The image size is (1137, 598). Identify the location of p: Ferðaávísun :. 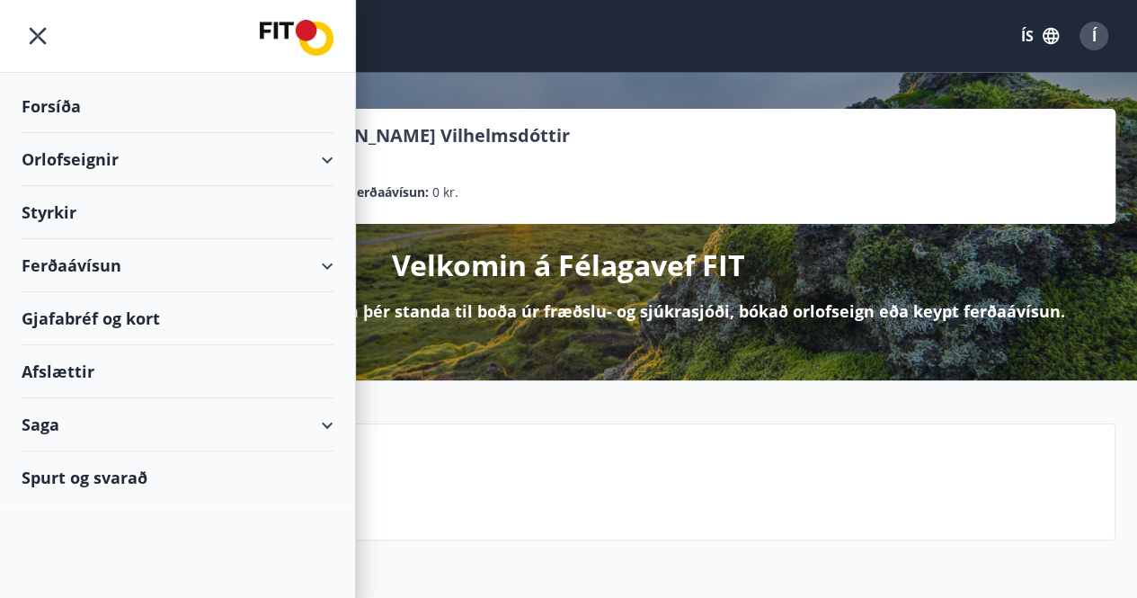
(389, 192).